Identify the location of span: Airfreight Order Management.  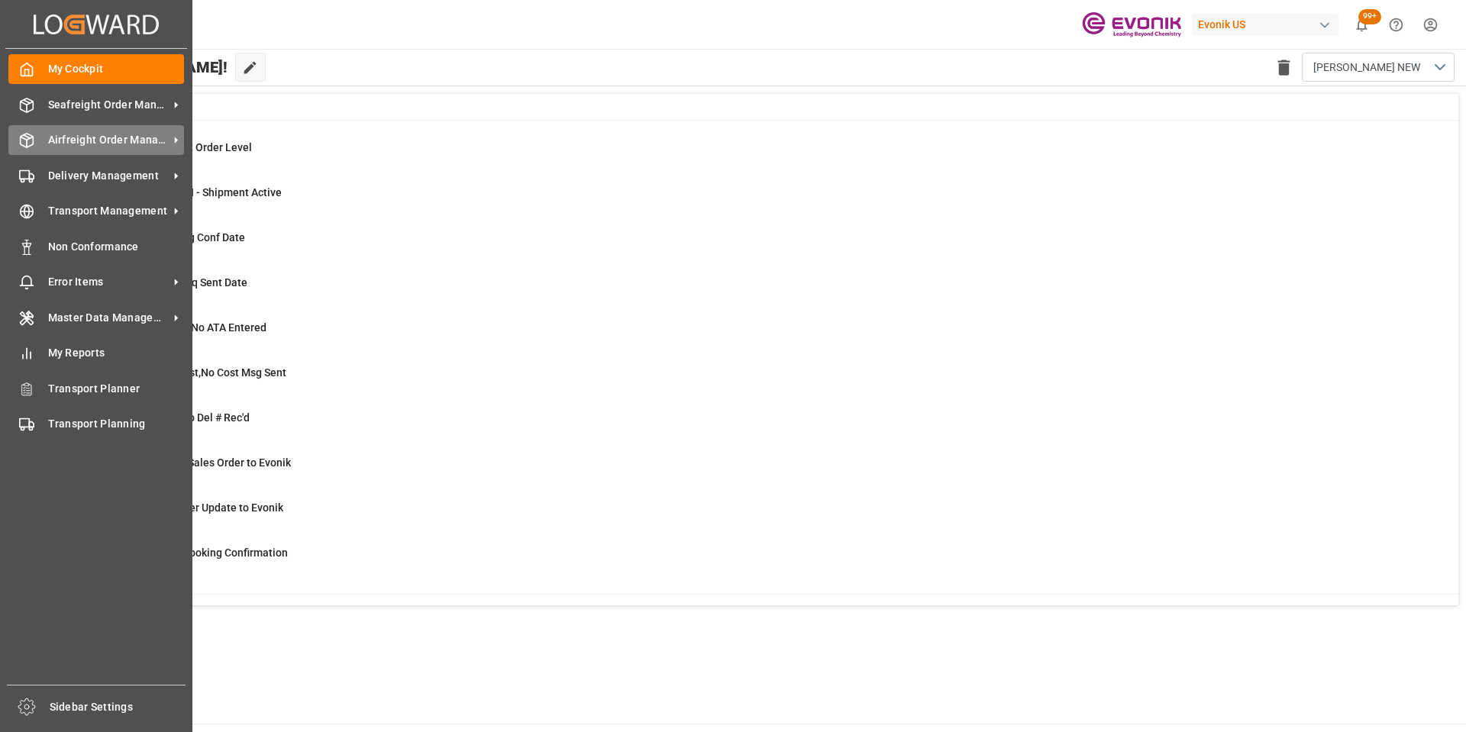
(108, 140).